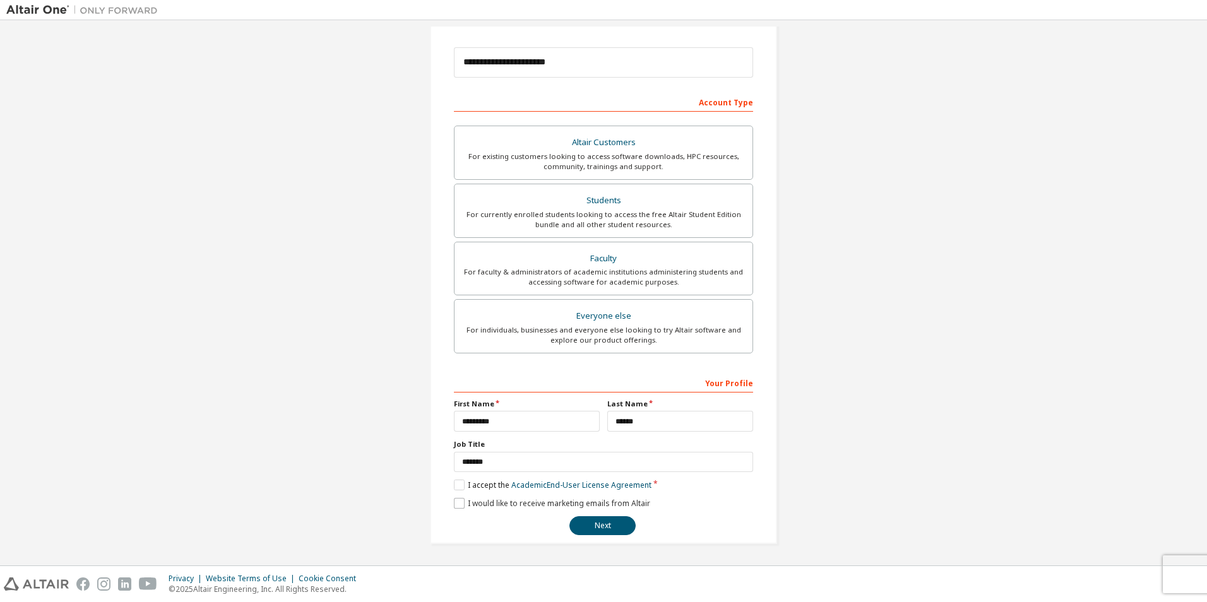 This screenshot has height=602, width=1207. What do you see at coordinates (604, 162) in the screenshot?
I see `div: For existing customers looking to access software downloads, HPC resources, community, trainings ...` at bounding box center [604, 162].